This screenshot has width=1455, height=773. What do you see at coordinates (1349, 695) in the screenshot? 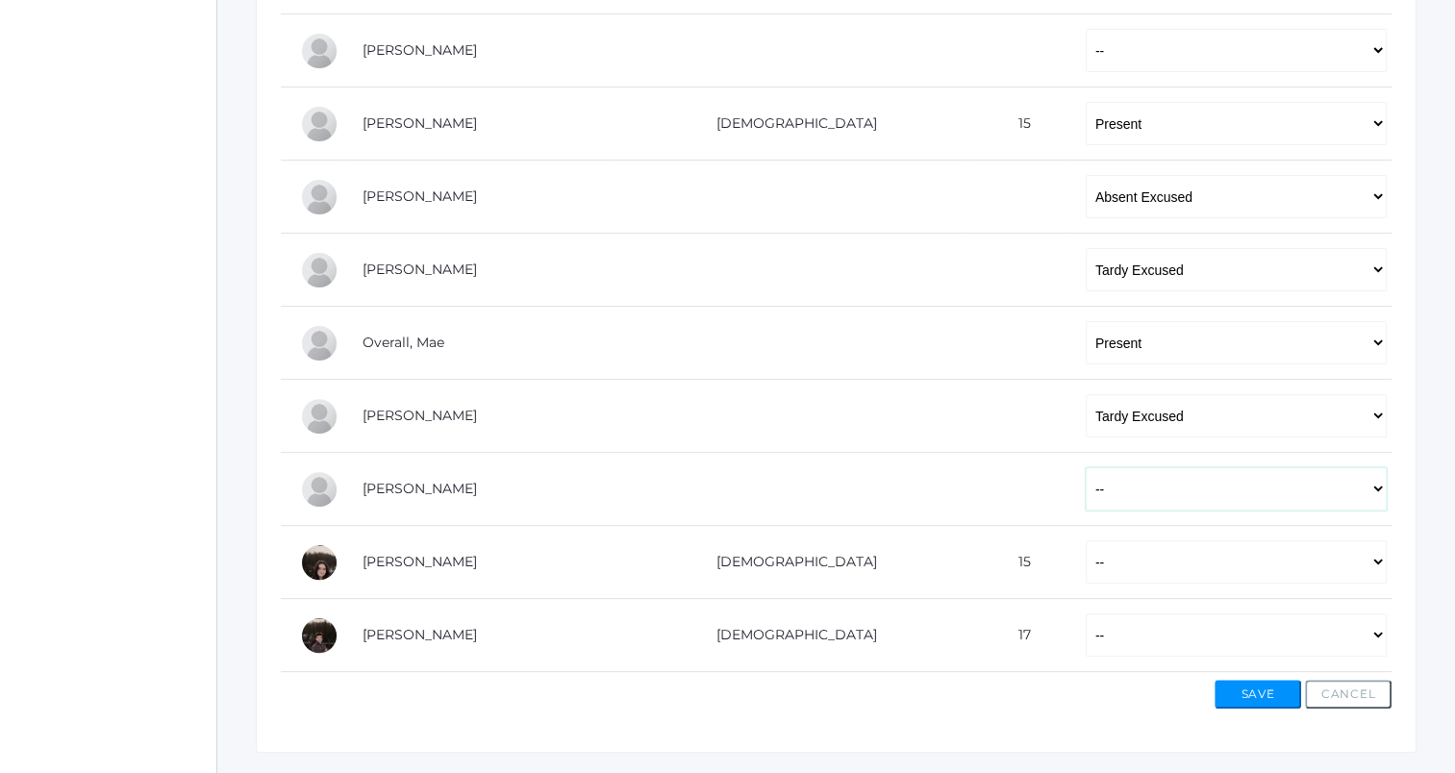
I see `button: Cancel` at bounding box center [1349, 695].